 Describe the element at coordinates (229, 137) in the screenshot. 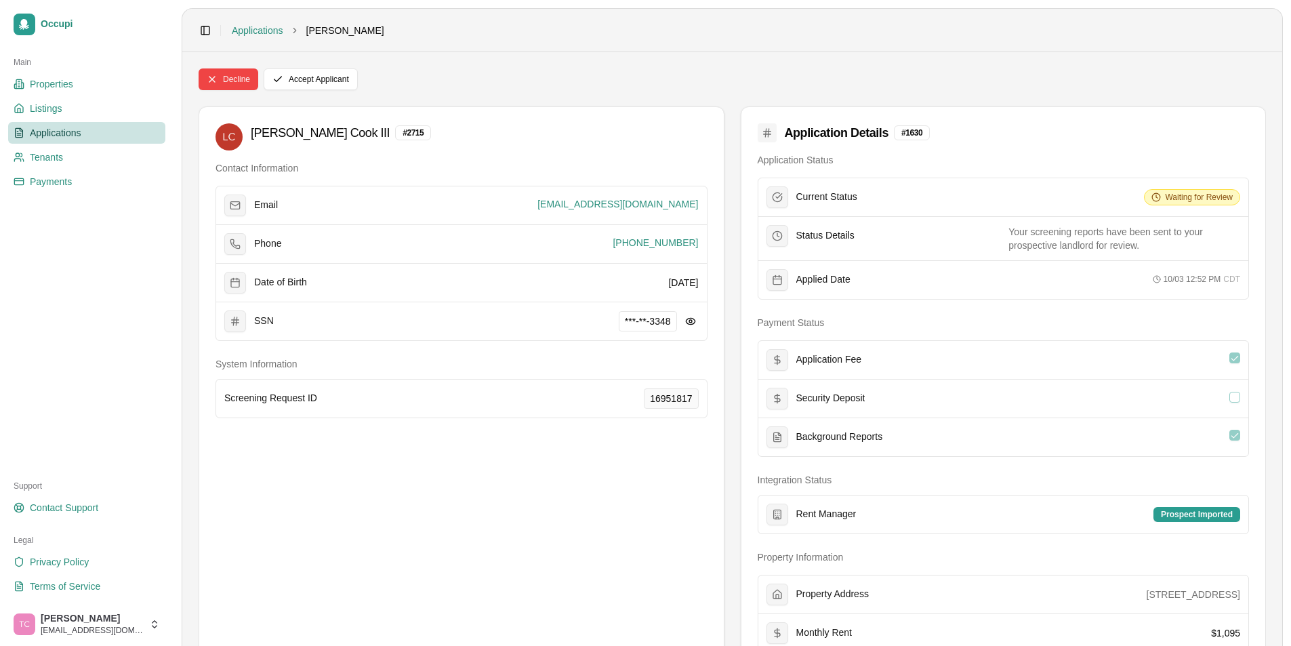

I see `img: Leroy Cook III` at that location.